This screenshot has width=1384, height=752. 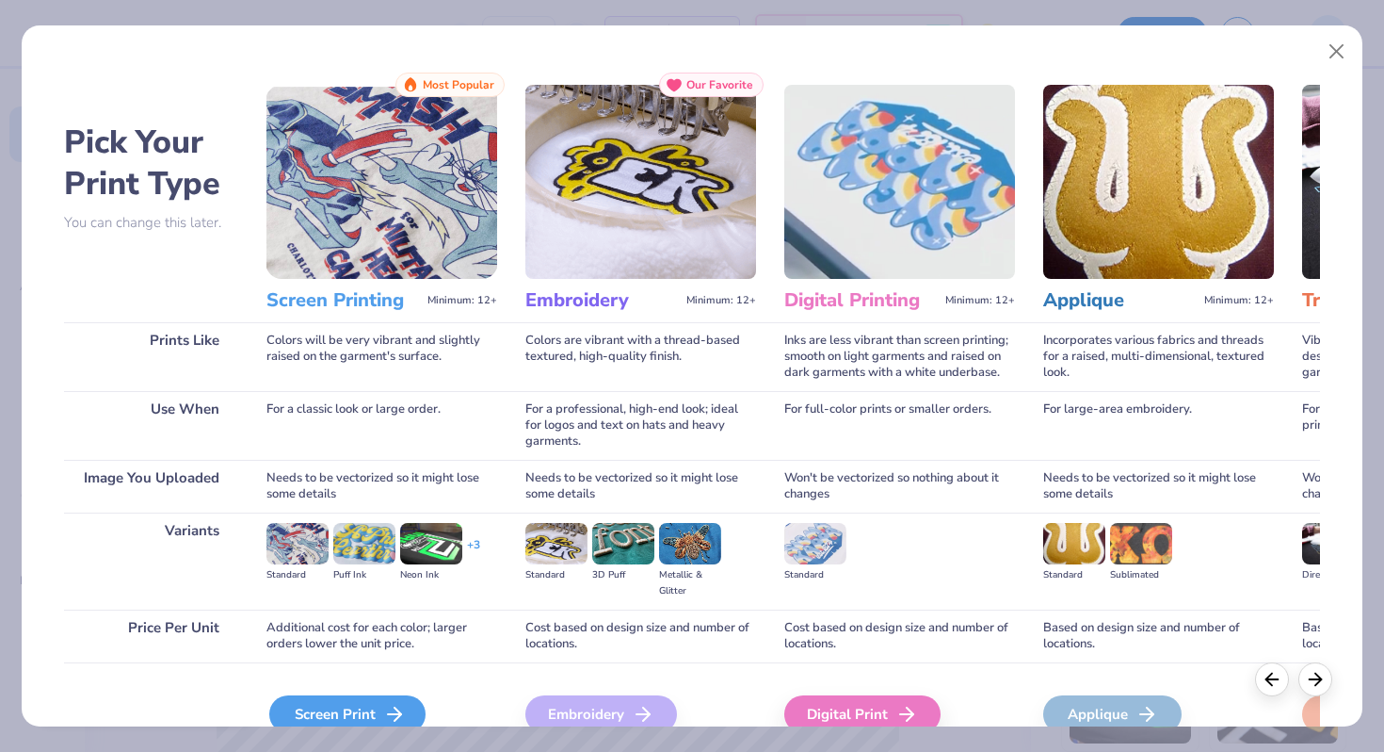 What do you see at coordinates (474, 553) in the screenshot?
I see `div: + 3` at bounding box center [474, 553].